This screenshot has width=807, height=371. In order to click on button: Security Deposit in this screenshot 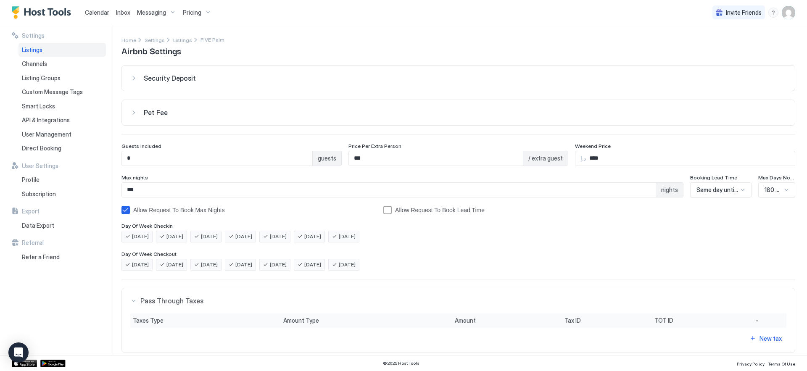, I will do `click(458, 78)`.